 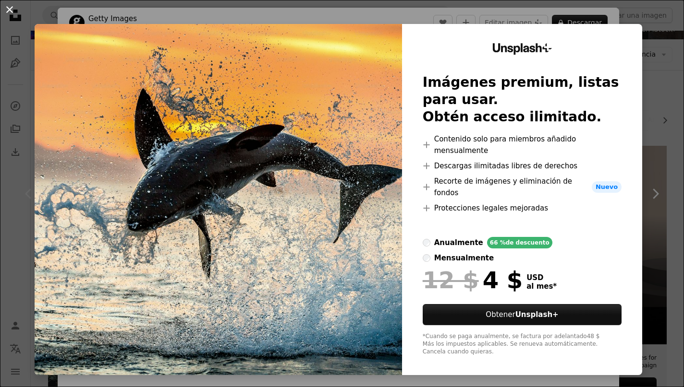 What do you see at coordinates (522, 208) in the screenshot?
I see `li: Protecciones legales mejoradas` at bounding box center [522, 208].